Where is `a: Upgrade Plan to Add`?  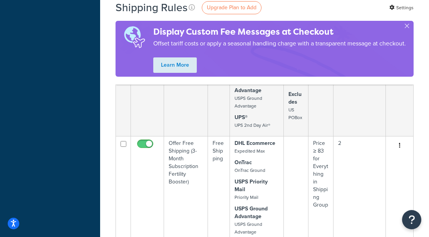
a: Upgrade Plan to Add is located at coordinates (231, 8).